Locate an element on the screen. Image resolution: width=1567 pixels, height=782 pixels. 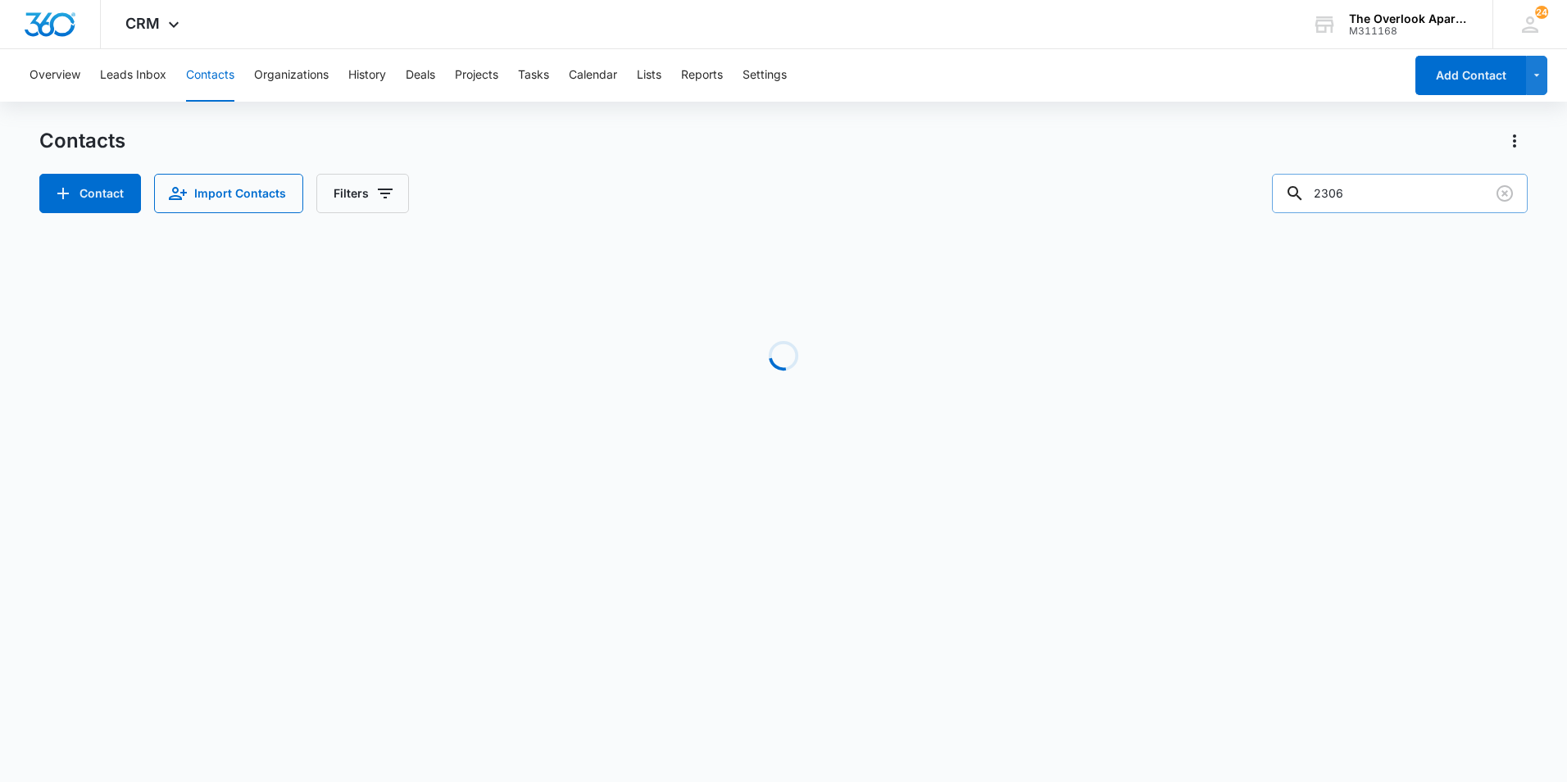
span: 24 is located at coordinates (1542, 12).